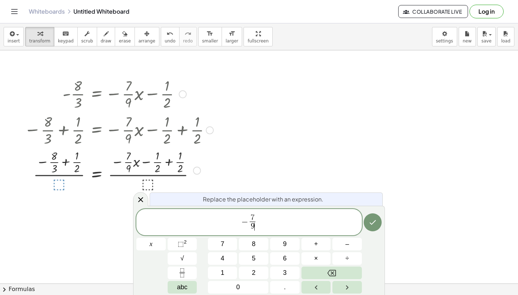 The image size is (518, 295). What do you see at coordinates (347, 258) in the screenshot?
I see `button: Divide` at bounding box center [347, 258].